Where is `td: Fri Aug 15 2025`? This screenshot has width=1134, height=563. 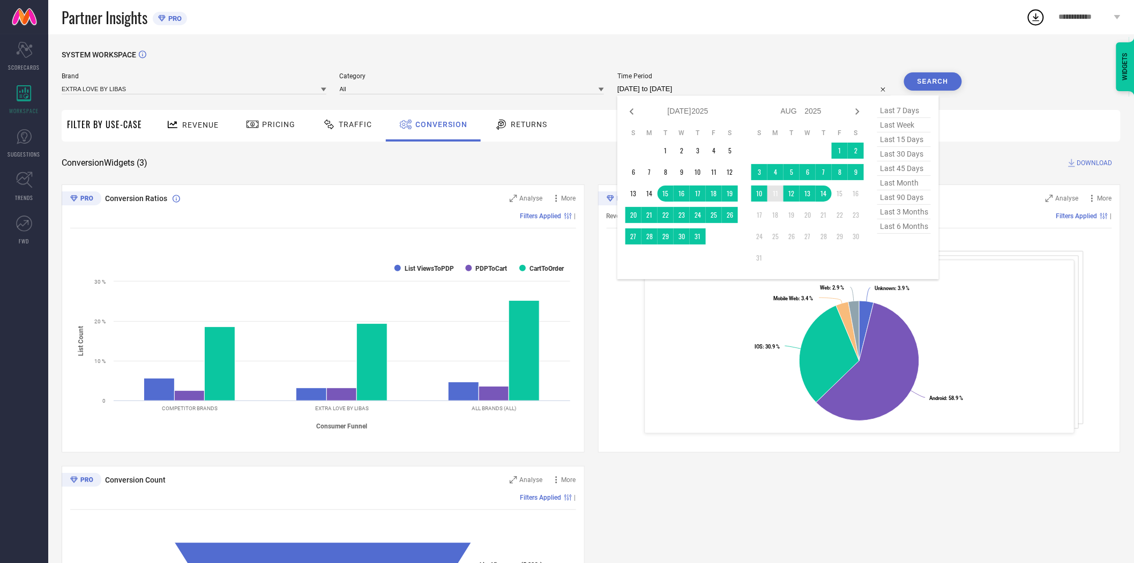 td: Fri Aug 15 2025 is located at coordinates (840, 193).